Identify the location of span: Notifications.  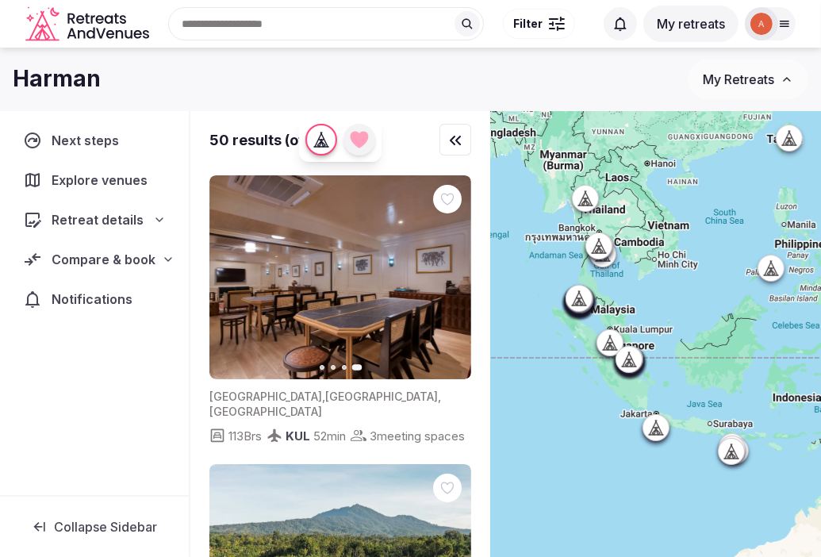
(95, 299).